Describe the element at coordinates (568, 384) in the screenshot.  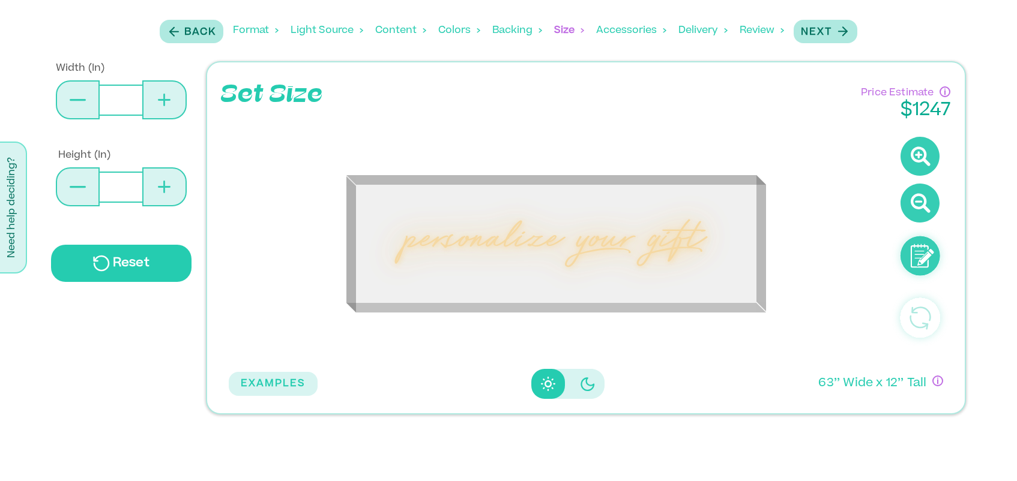
I see `div: Disabled elevation buttons` at that location.